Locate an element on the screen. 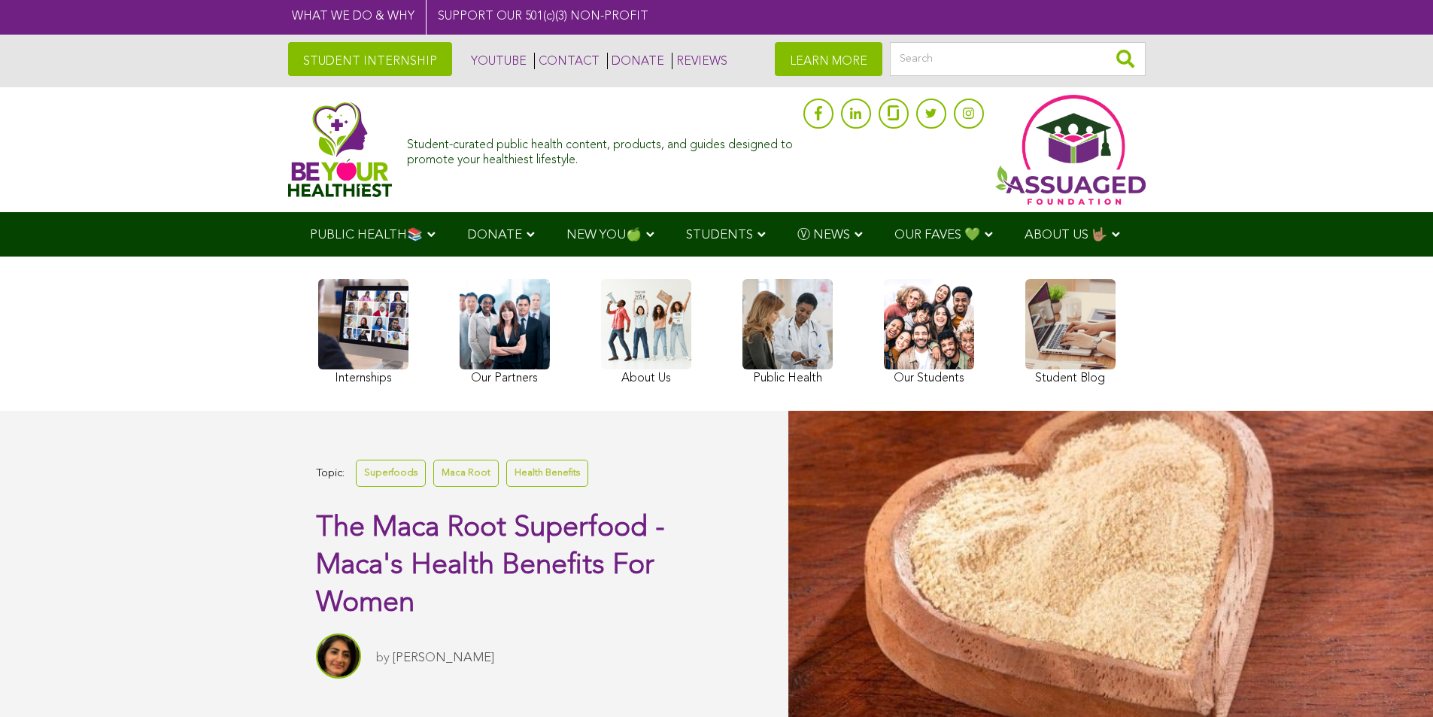  a: CONTACT is located at coordinates (567, 61).